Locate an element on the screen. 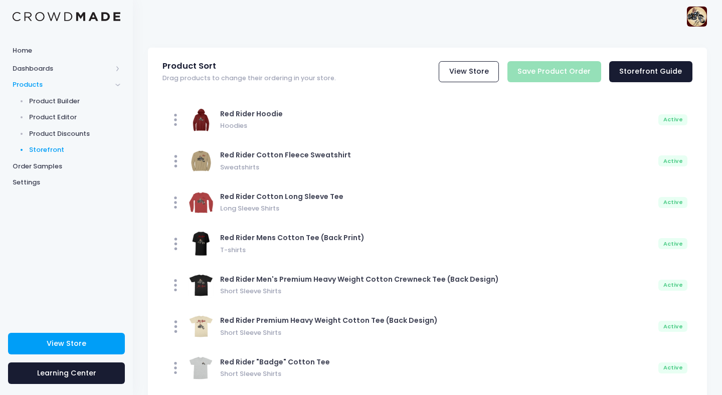 The image size is (722, 395). span: Red Rider "Badge" Cotton Tee is located at coordinates (275, 362).